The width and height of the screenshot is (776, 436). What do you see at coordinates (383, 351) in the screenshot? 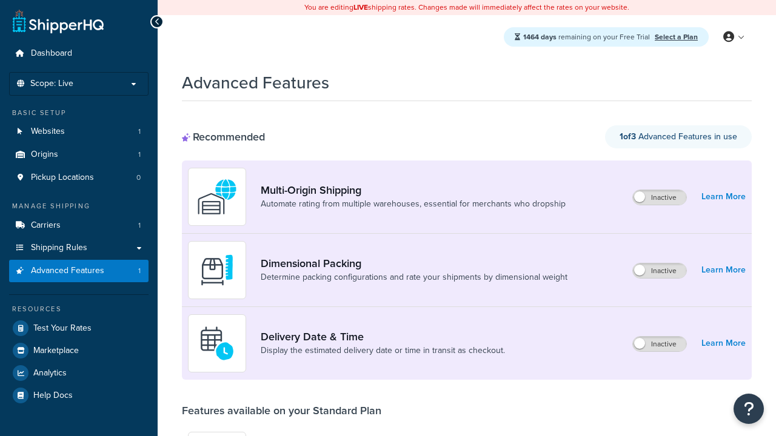
I see `a: Display the estimated delivery date or time in transit as checkout.` at bounding box center [383, 351].